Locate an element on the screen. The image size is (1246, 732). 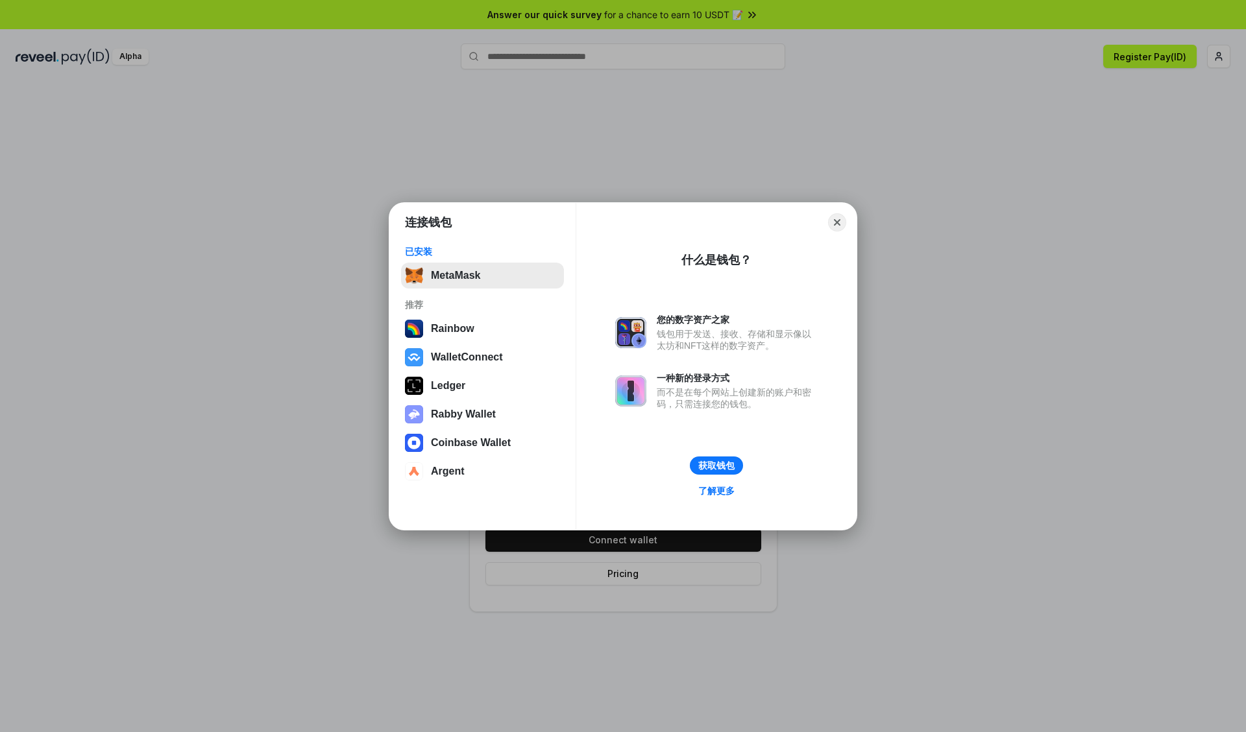
div: 一种新的登录方式 is located at coordinates (737, 378).